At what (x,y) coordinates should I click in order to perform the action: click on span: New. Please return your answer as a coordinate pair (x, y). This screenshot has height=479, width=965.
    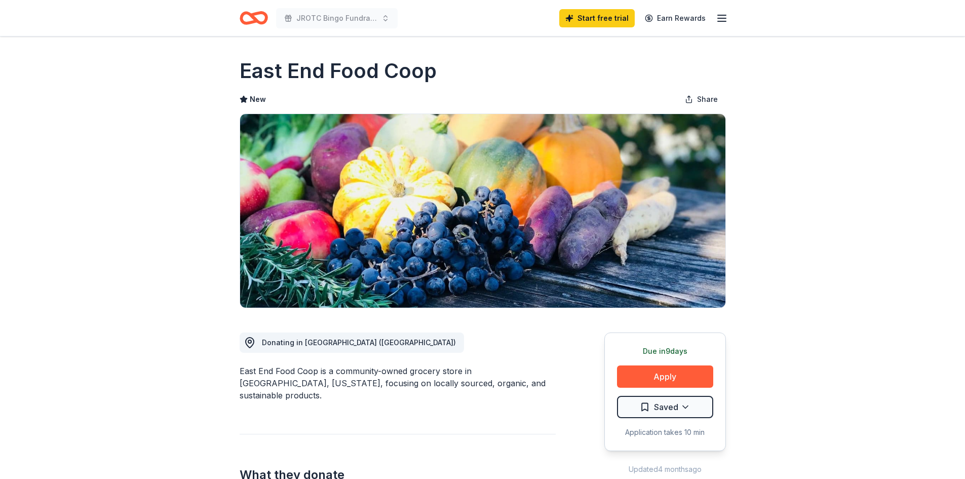
    Looking at the image, I should click on (258, 99).